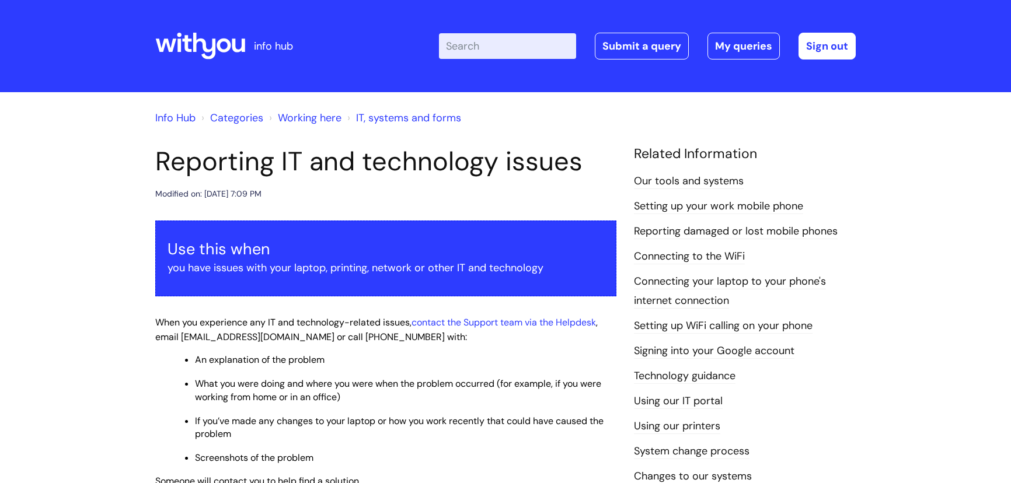 This screenshot has width=1011, height=483. What do you see at coordinates (723, 326) in the screenshot?
I see `a: Setting up WiFi calling on your phone` at bounding box center [723, 326].